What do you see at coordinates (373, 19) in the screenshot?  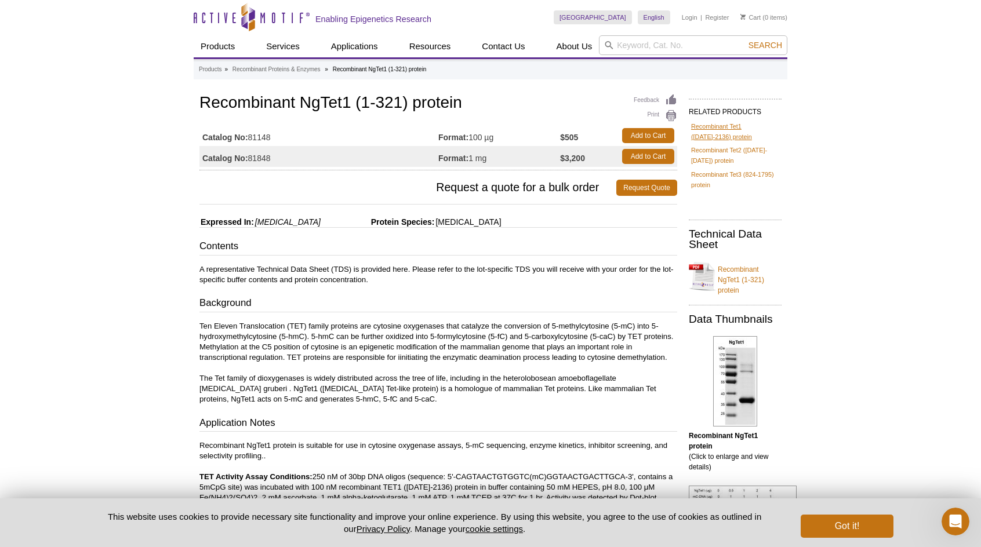 I see `h2: Enabling Epigenetics Research` at bounding box center [373, 19].